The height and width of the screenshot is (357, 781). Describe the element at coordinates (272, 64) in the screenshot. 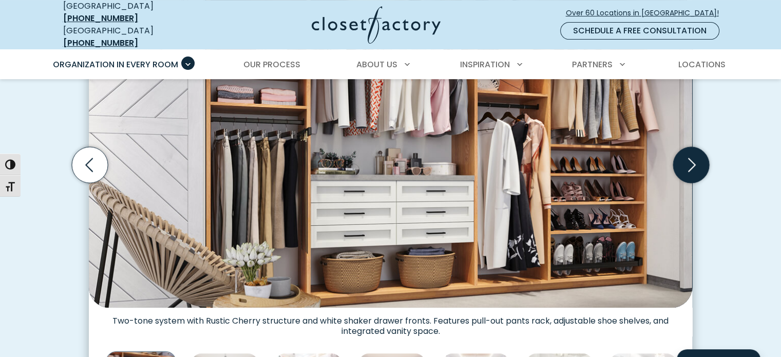

I see `span: Our Process` at that location.